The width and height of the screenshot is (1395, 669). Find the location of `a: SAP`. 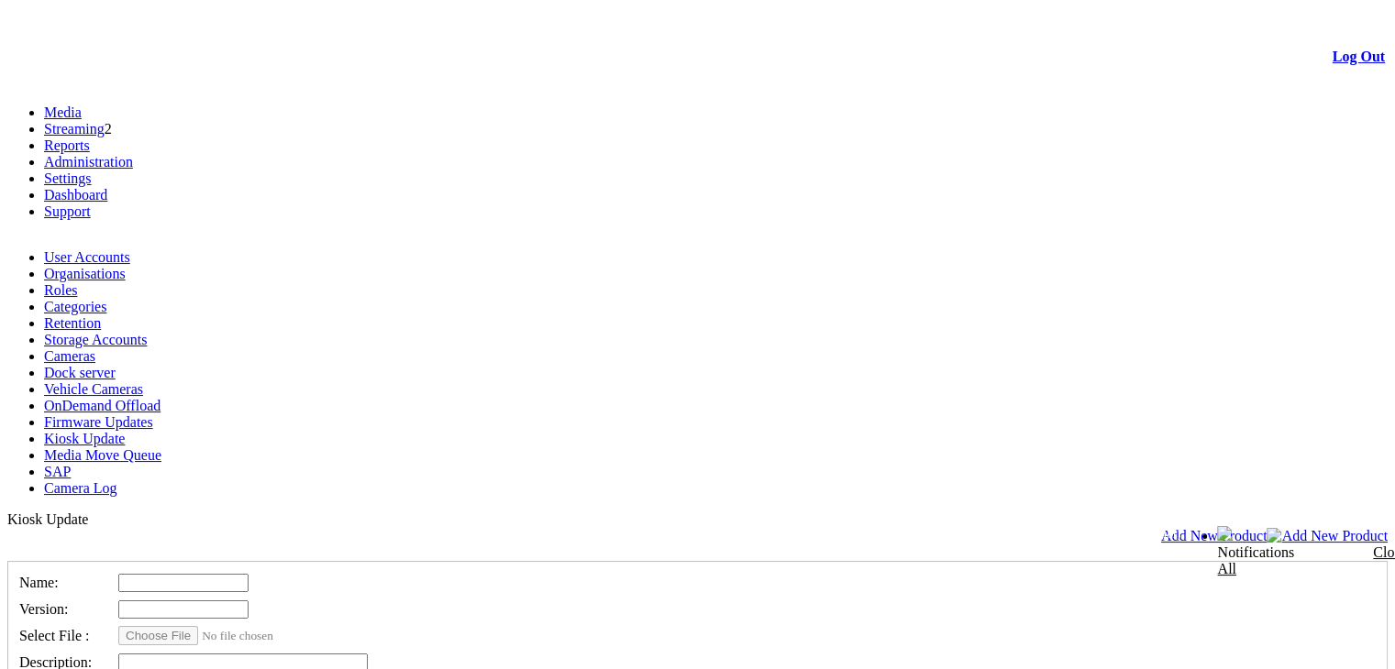

a: SAP is located at coordinates (57, 471).